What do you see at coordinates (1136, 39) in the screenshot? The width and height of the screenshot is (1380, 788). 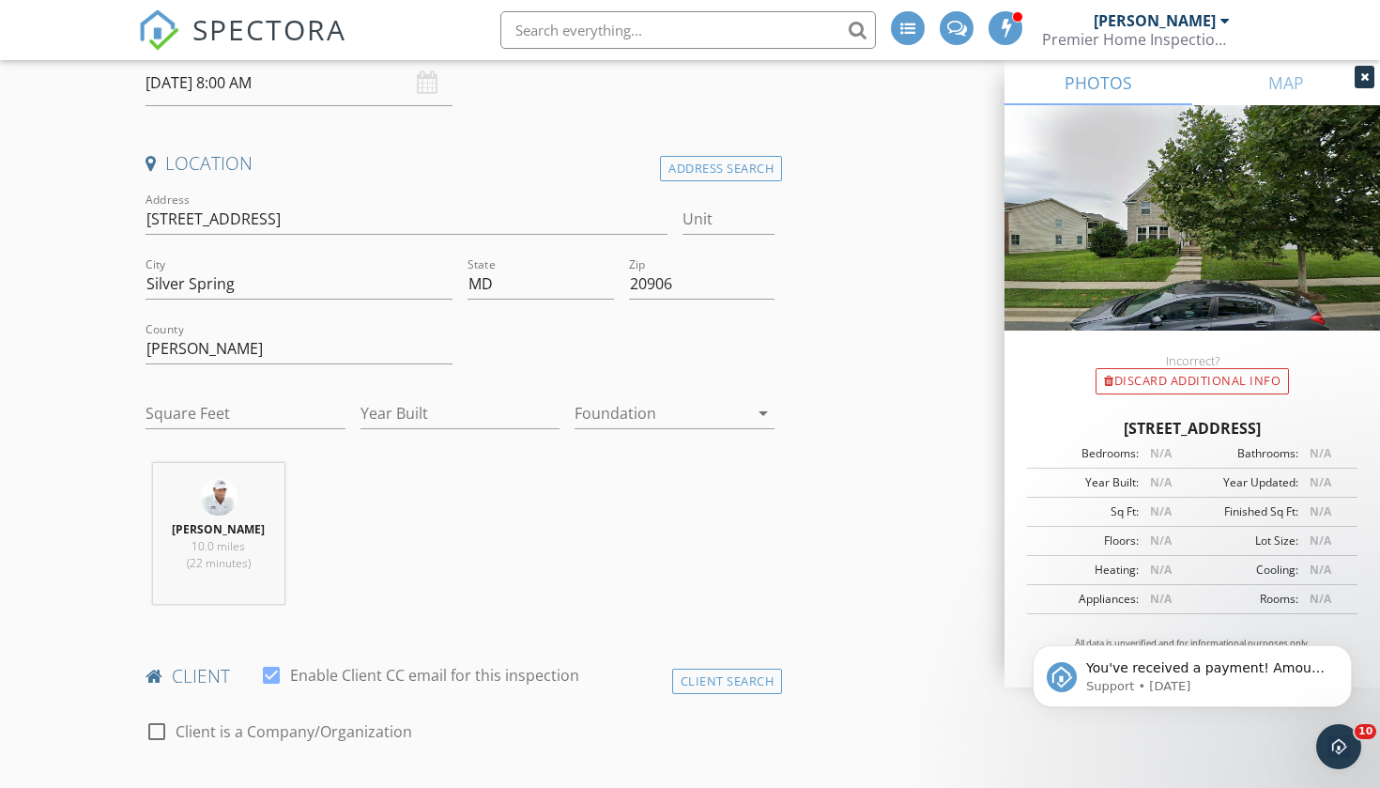 I see `div: Premier Home Inspections` at bounding box center [1136, 39].